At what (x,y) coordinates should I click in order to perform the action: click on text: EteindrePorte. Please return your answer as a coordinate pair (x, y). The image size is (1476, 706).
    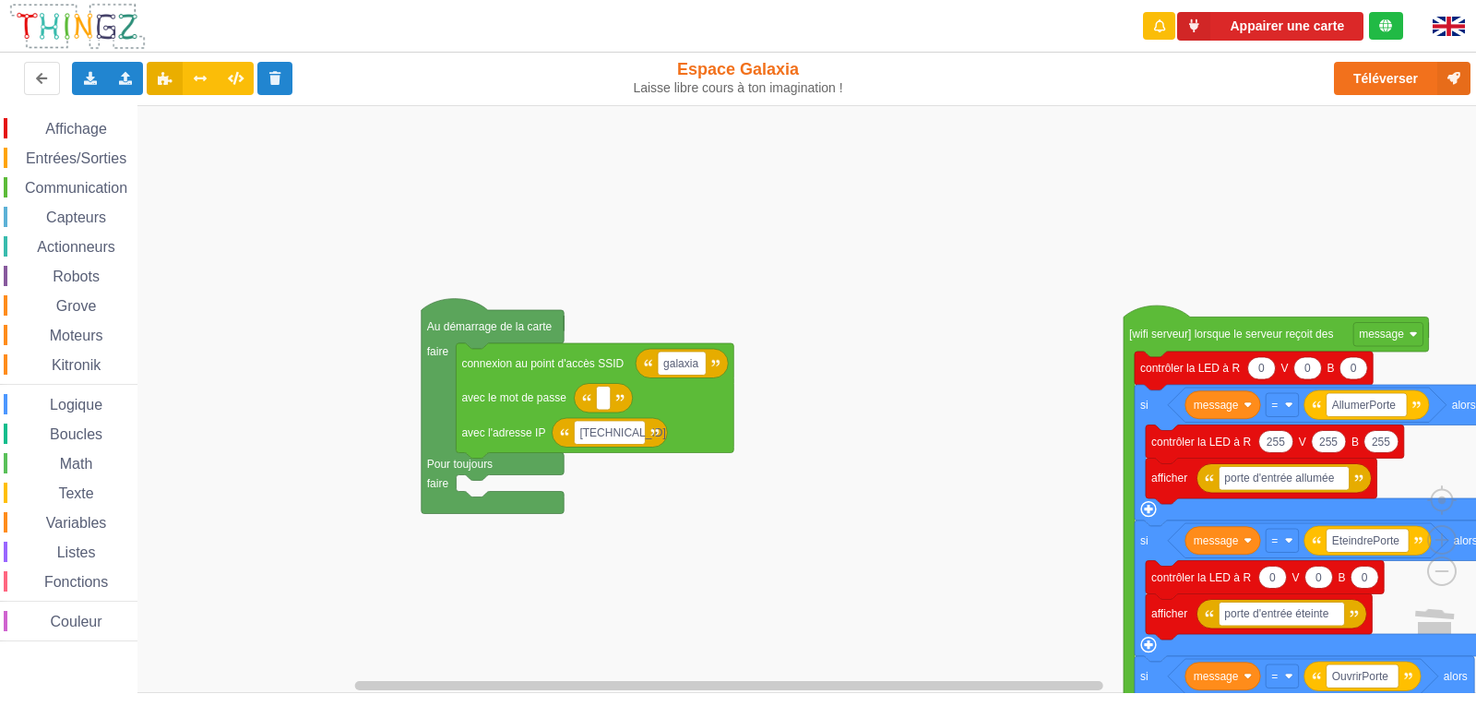
    Looking at the image, I should click on (1366, 541).